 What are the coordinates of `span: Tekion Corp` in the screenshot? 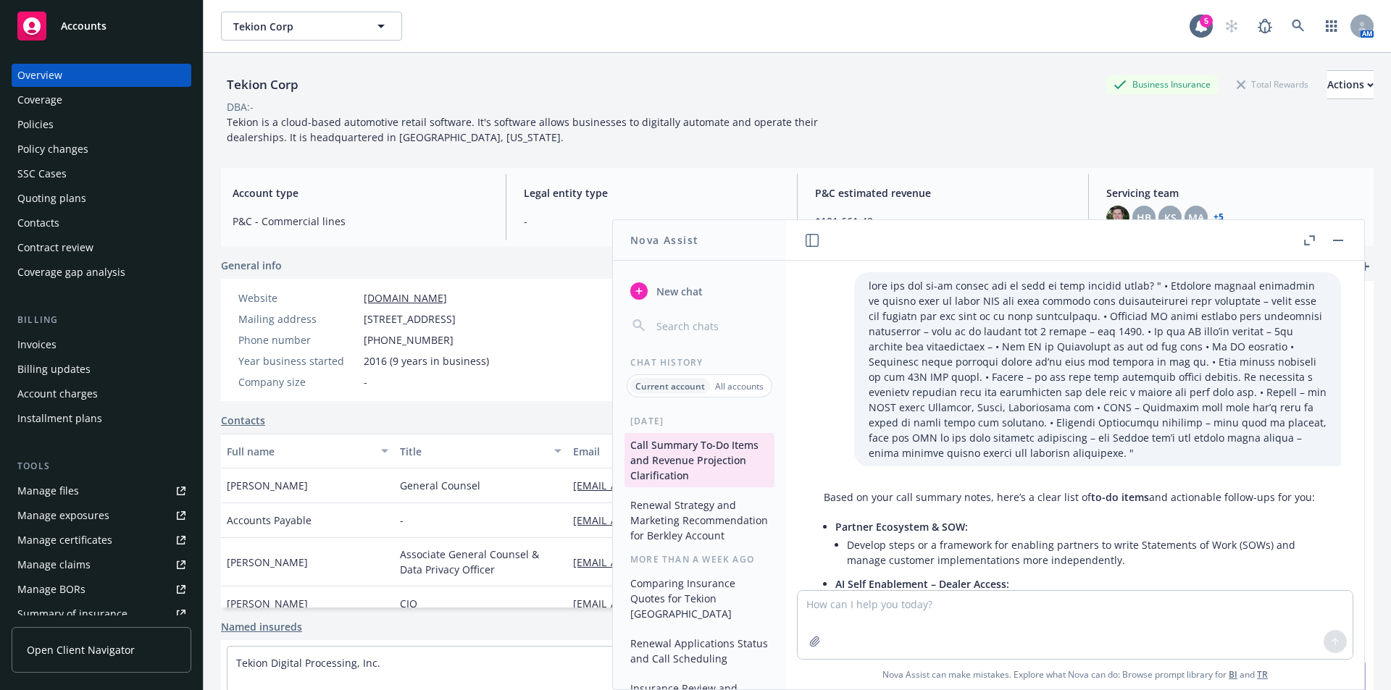 It's located at (296, 26).